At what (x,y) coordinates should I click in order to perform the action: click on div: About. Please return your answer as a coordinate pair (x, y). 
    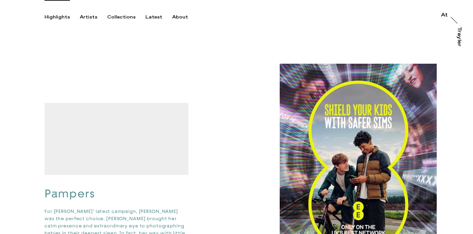
    Looking at the image, I should click on (180, 17).